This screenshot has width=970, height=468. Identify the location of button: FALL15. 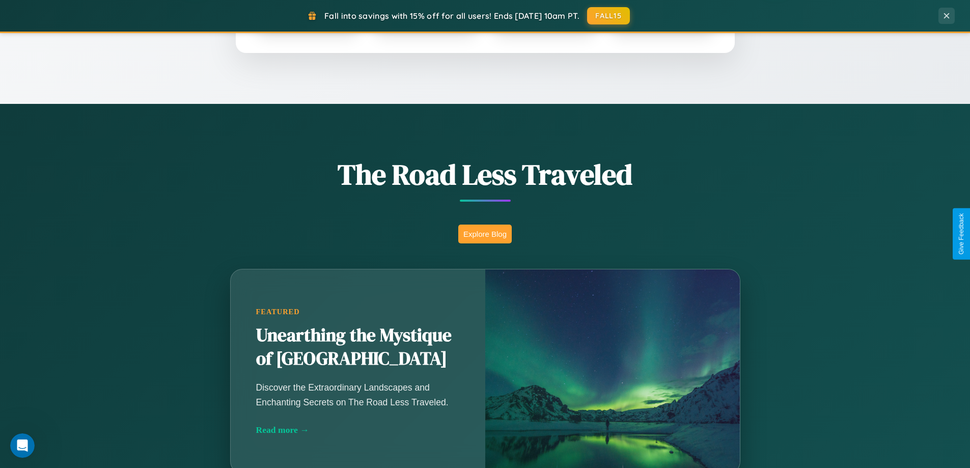
(609, 16).